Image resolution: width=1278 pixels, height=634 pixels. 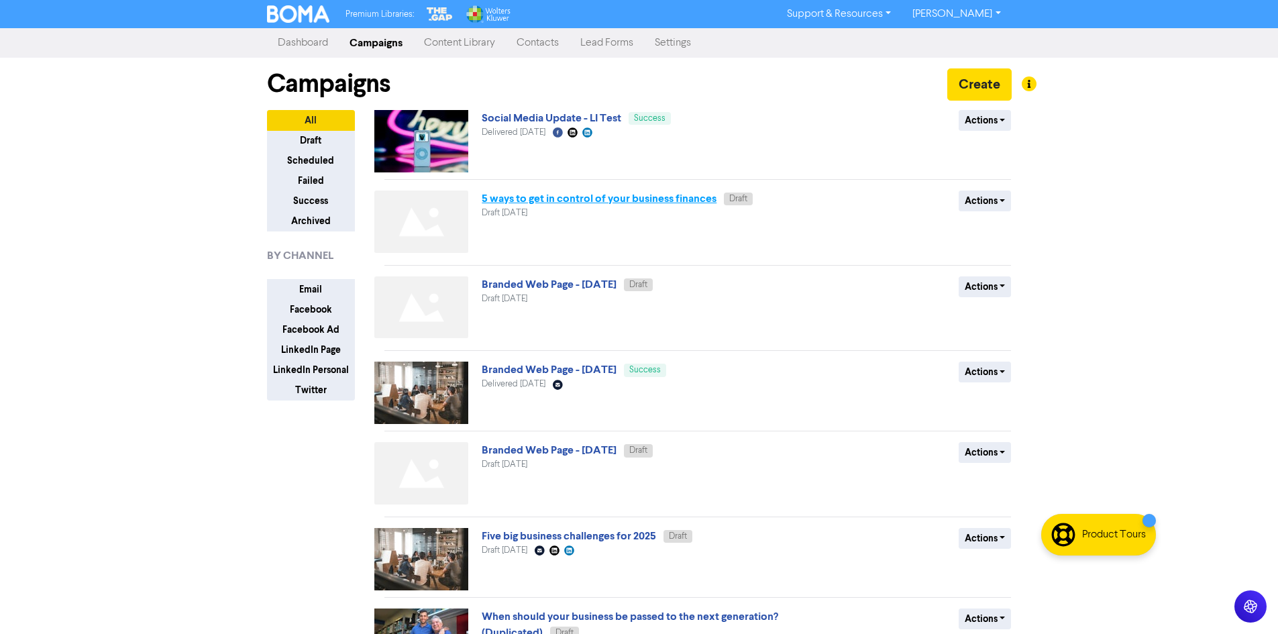 What do you see at coordinates (311, 309) in the screenshot?
I see `button: Facebook` at bounding box center [311, 309].